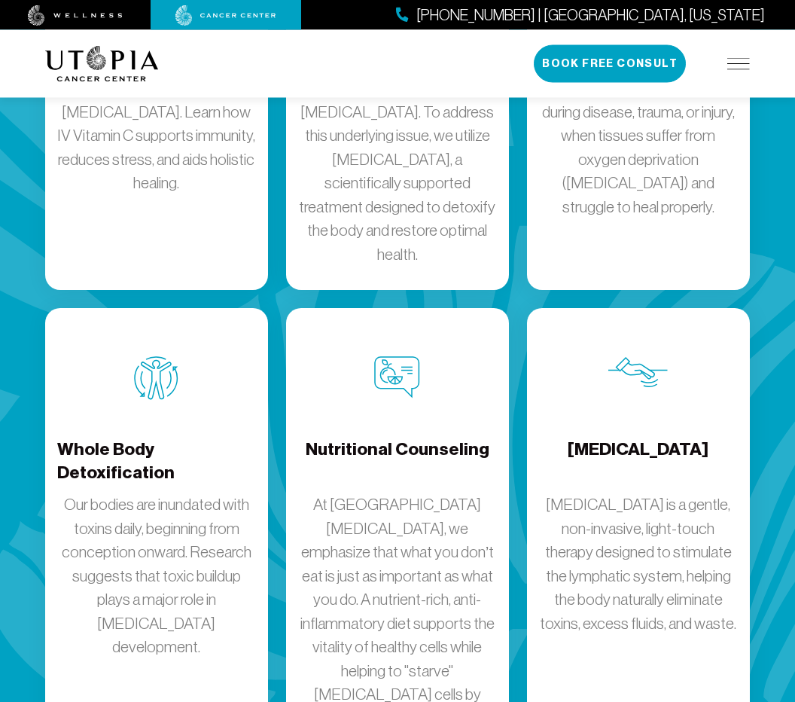  Describe the element at coordinates (156, 379) in the screenshot. I see `img: Whole Body Detoxification` at that location.